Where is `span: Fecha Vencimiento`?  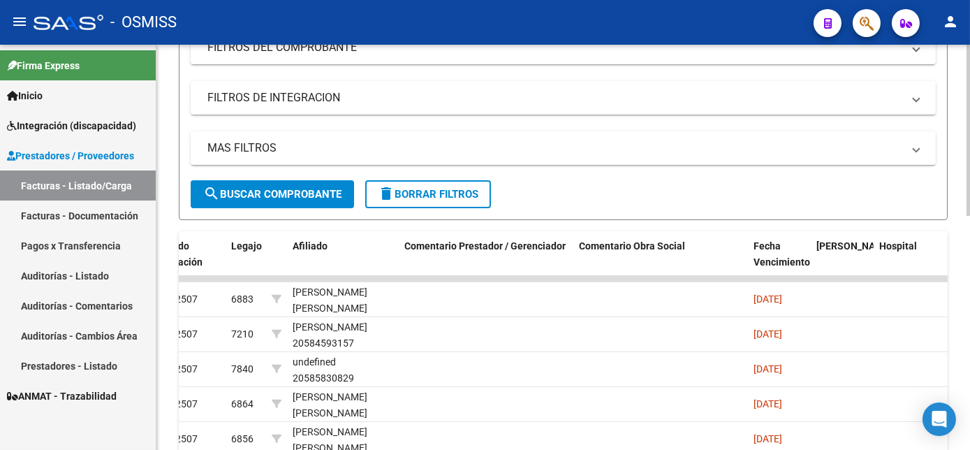
span: Fecha Vencimiento is located at coordinates (781, 253).